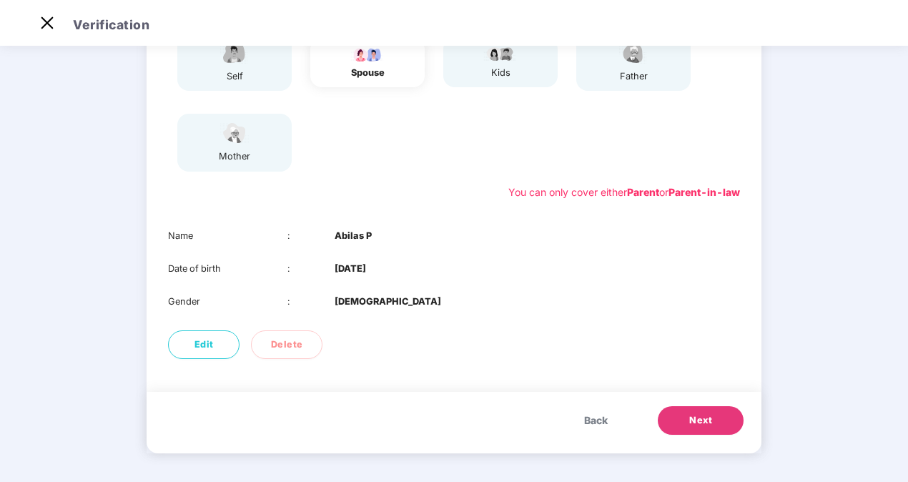  I want to click on img: svg+xml;base64,PHN2ZyB4bWxucz0iaHR0cDovL3d3dy53My5vcmcvMjAwMC9zdmciIHdpZHRoPSI5Ny44OTciIGhlaWdodD..., so click(367, 54).